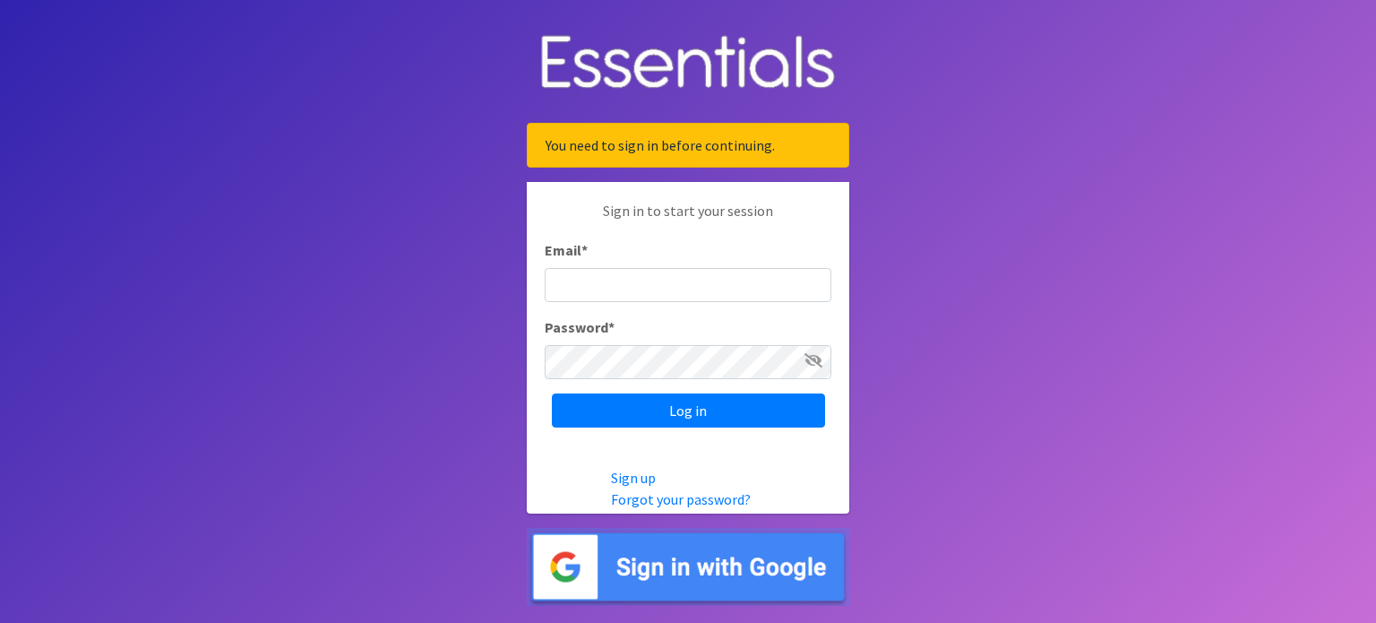 Image resolution: width=1376 pixels, height=623 pixels. What do you see at coordinates (633, 478) in the screenshot?
I see `a: Sign up` at bounding box center [633, 478].